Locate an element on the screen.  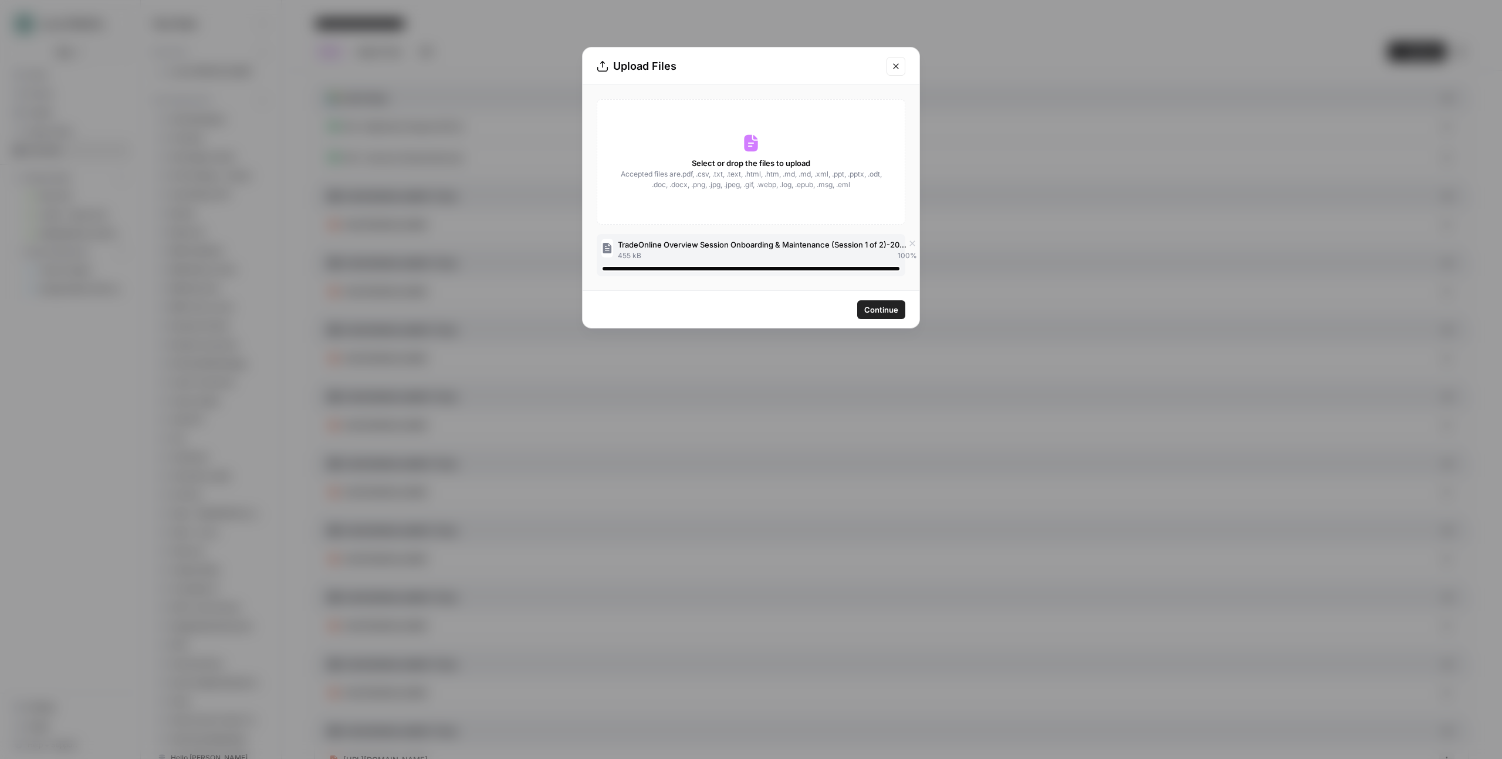
button: Continue is located at coordinates (881, 310).